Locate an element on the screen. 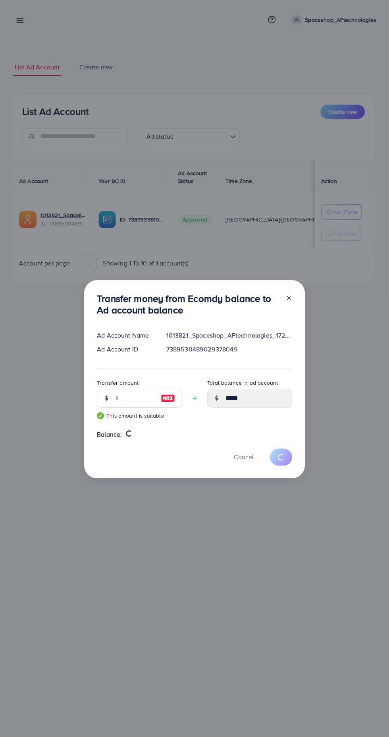 This screenshot has height=737, width=389. span: Cancel is located at coordinates (243, 457).